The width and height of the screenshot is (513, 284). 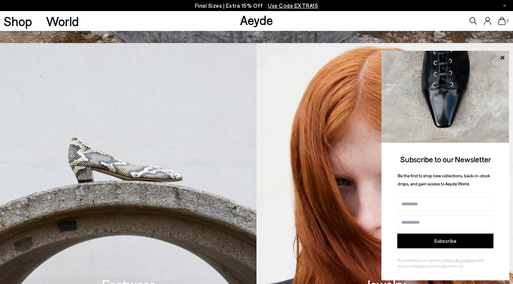 What do you see at coordinates (422, 261) in the screenshot?
I see `span: By subscribing, you agree to our` at bounding box center [422, 261].